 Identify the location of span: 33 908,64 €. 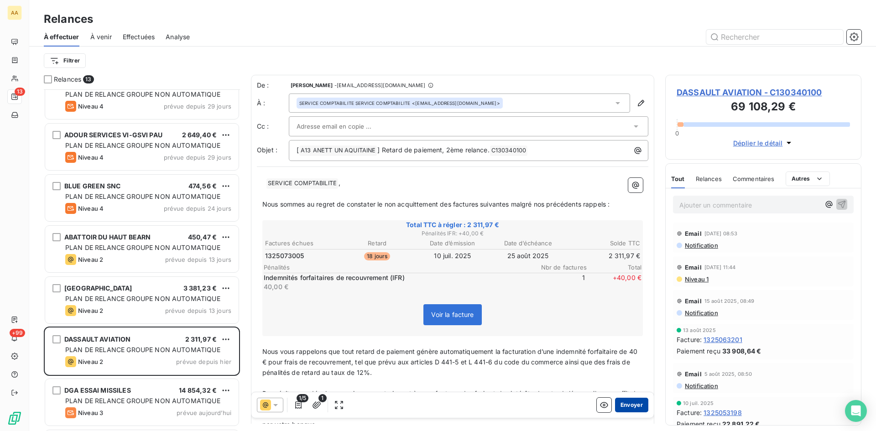
(742, 351).